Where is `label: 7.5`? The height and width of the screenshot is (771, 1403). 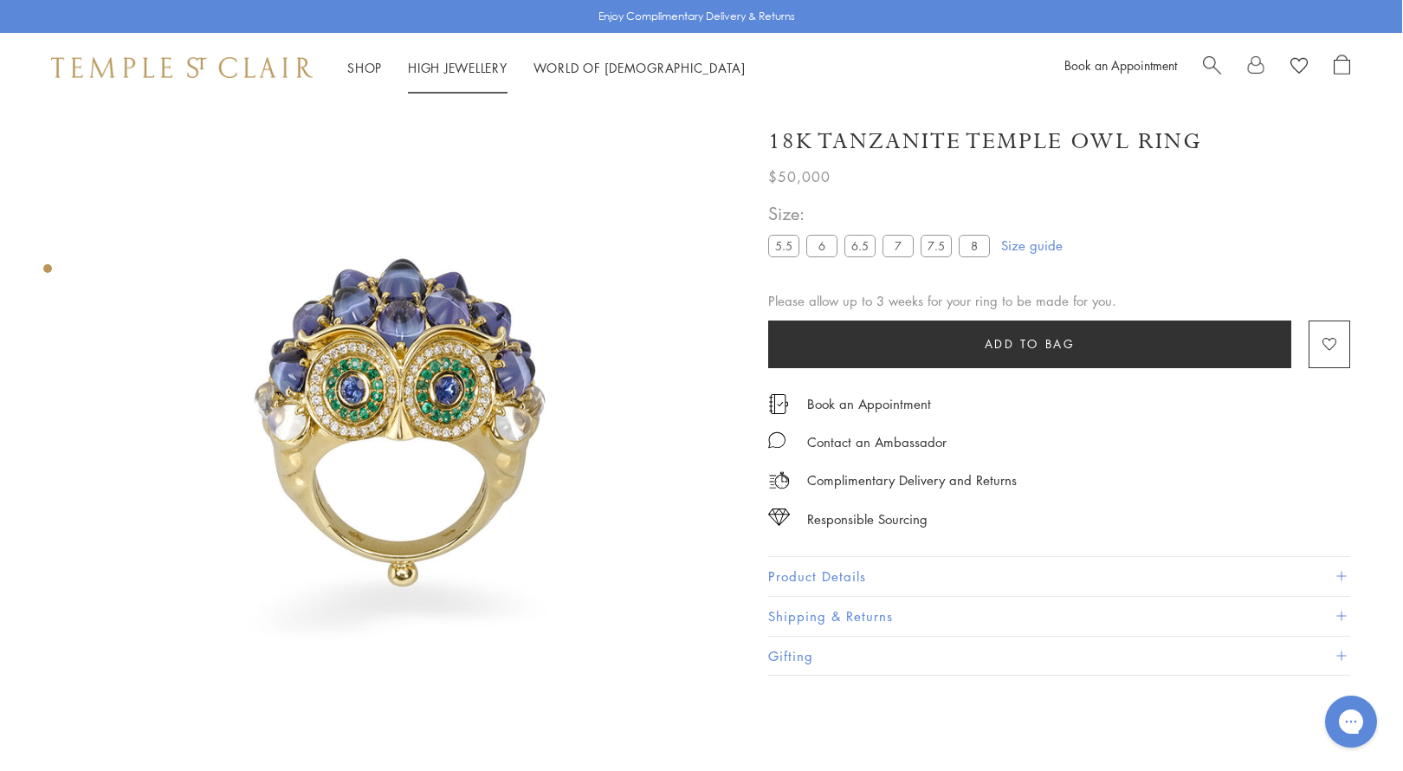
label: 7.5 is located at coordinates (936, 245).